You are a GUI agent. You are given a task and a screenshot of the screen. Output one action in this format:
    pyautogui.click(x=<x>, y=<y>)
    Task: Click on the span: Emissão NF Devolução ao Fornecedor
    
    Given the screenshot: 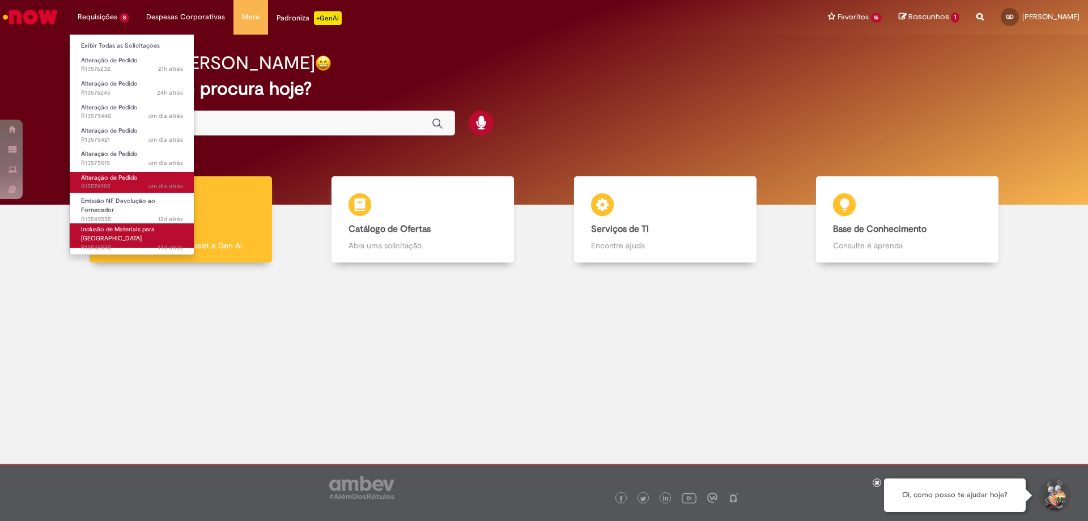 What is the action you would take?
    pyautogui.click(x=118, y=205)
    